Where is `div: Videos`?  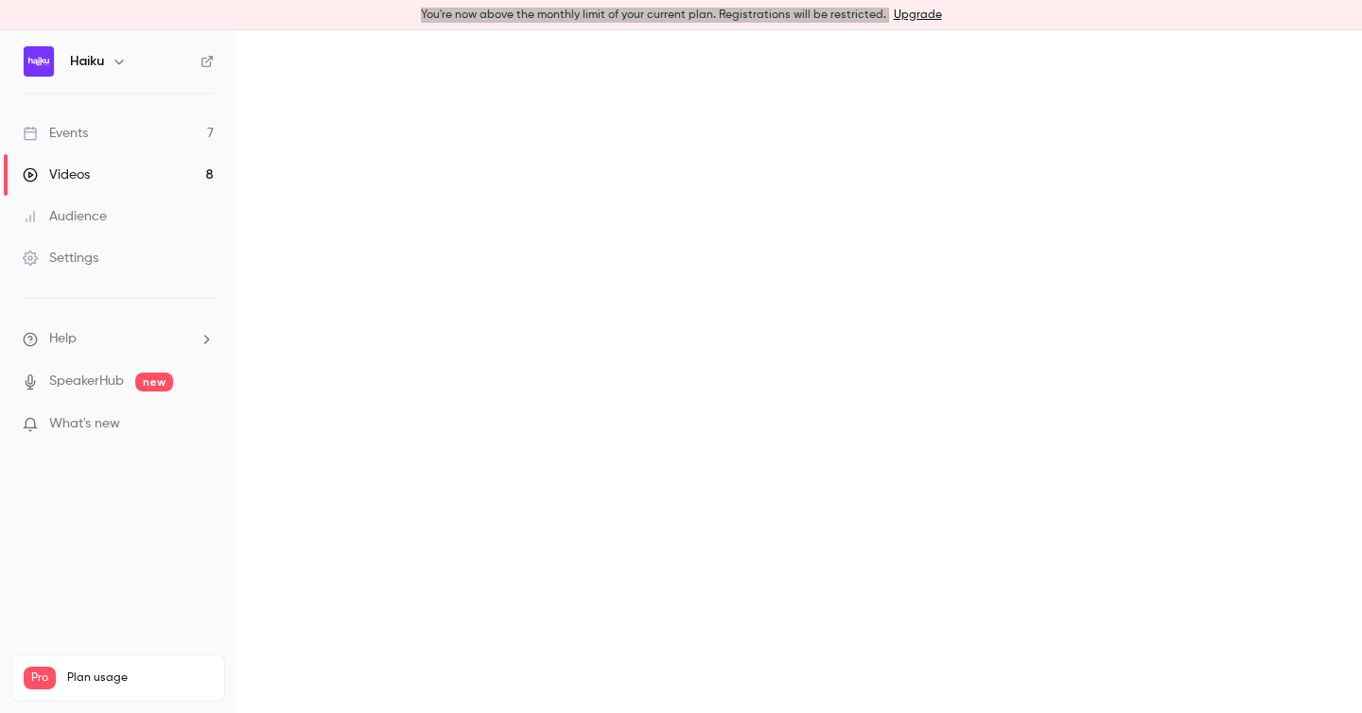
div: Videos is located at coordinates (56, 175).